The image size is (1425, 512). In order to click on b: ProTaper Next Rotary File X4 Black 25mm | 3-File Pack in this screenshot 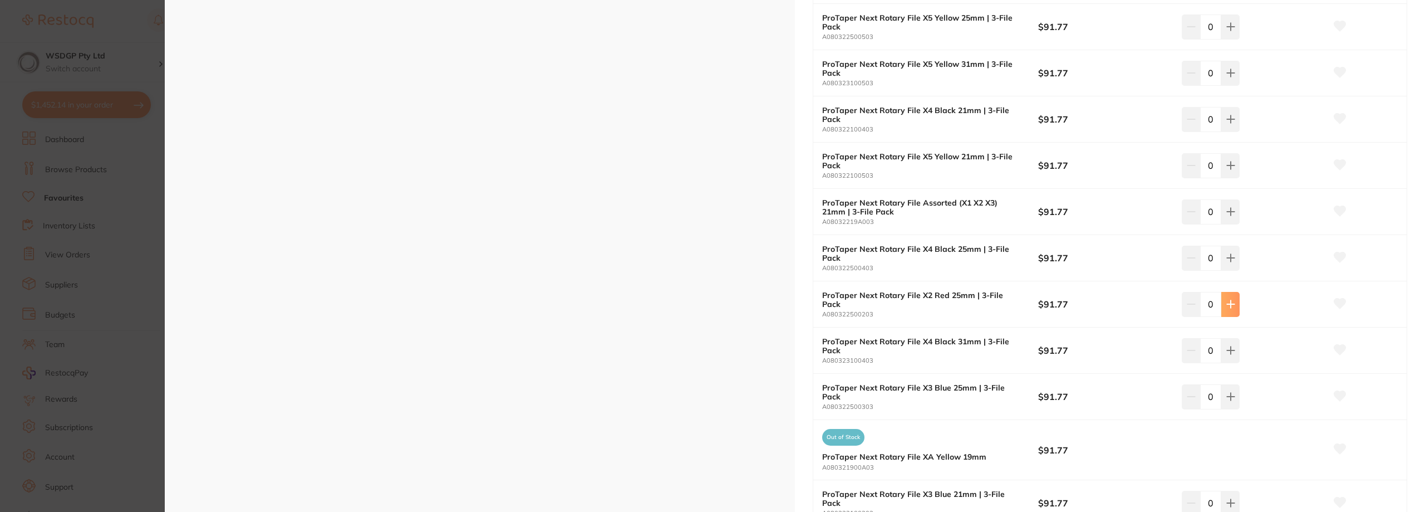, I will do `click(919, 253)`.